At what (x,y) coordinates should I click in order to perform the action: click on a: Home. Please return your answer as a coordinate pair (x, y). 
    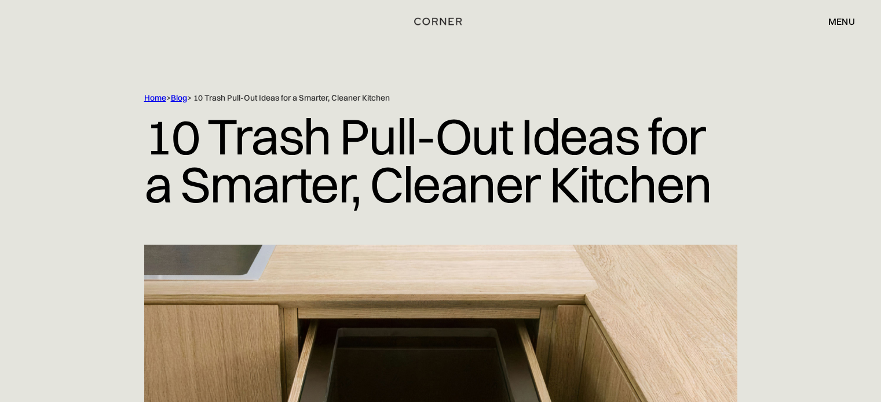
    Looking at the image, I should click on (155, 98).